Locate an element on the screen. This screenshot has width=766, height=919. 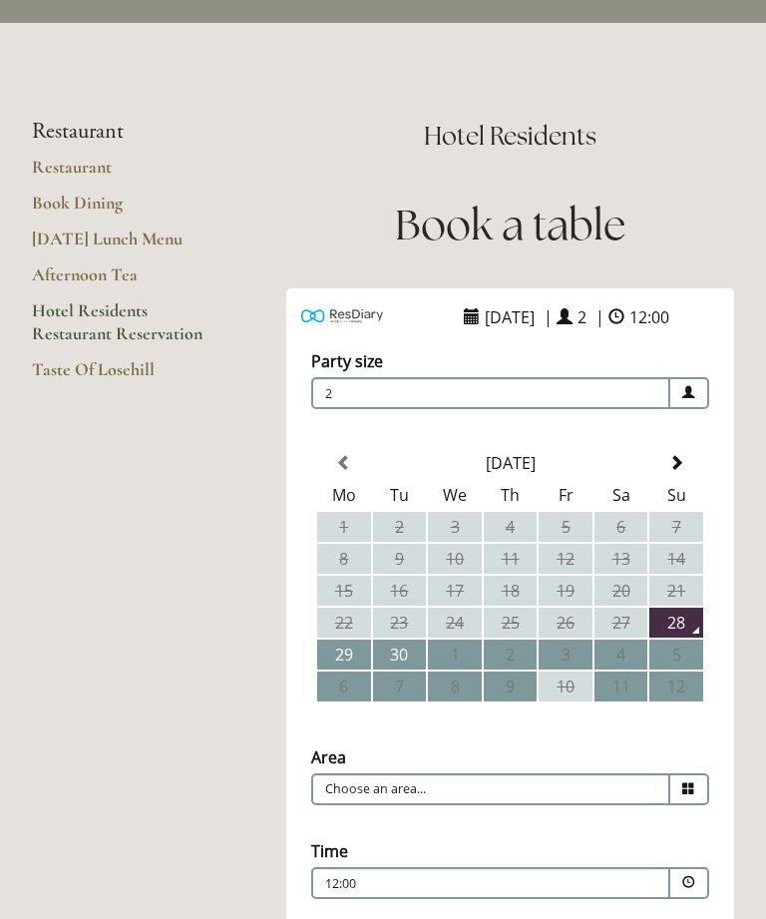
td: 16 is located at coordinates (400, 591).